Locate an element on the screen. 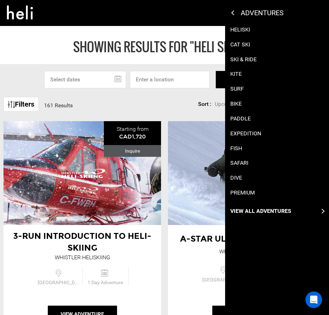  p: Kite is located at coordinates (236, 74).